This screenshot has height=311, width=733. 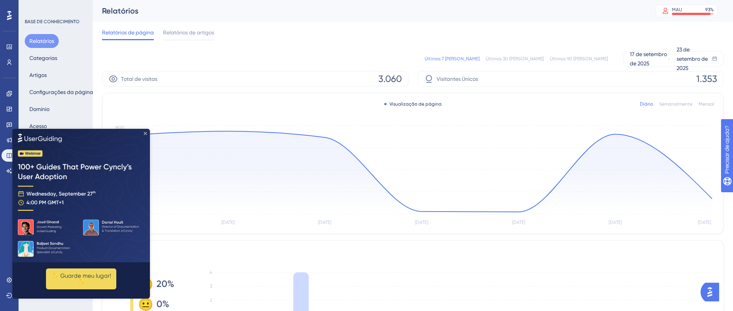 What do you see at coordinates (163, 303) in the screenshot?
I see `font: 0%` at bounding box center [163, 303].